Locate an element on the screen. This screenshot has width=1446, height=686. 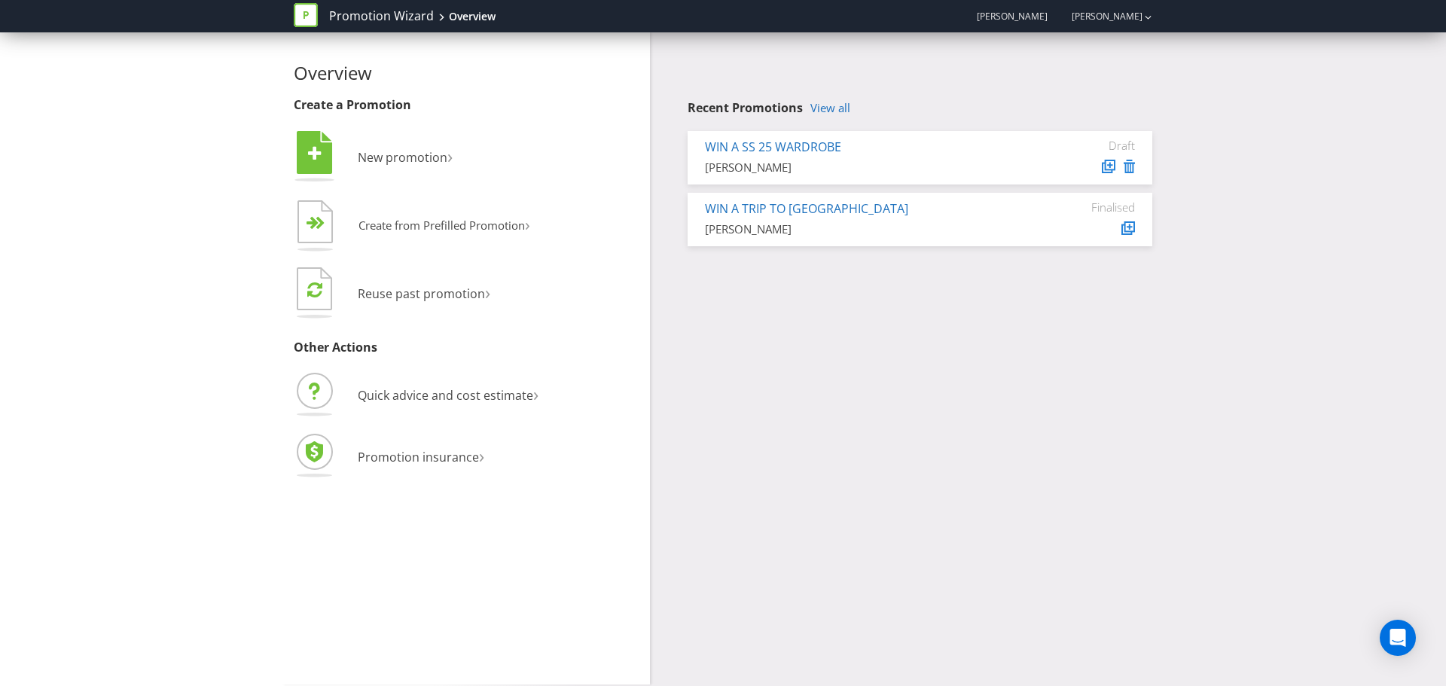
span: Quick advice and cost estimate is located at coordinates (445, 395).